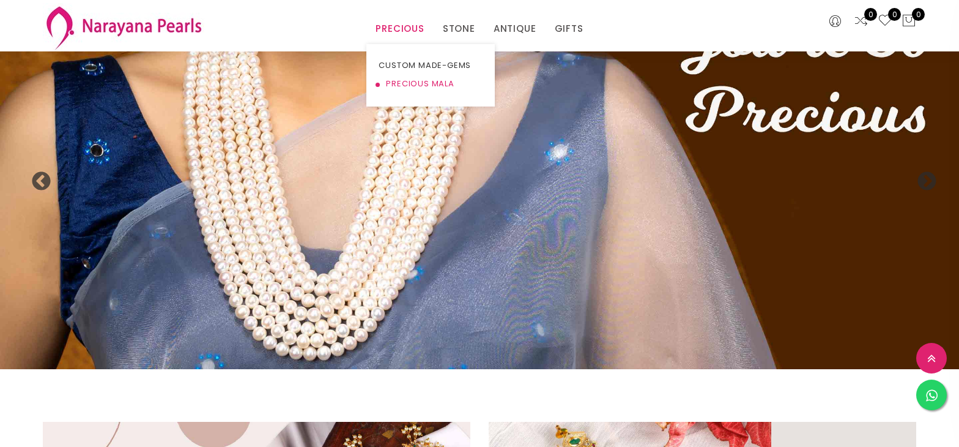 This screenshot has width=959, height=447. Describe the element at coordinates (923, 177) in the screenshot. I see `button: Next` at that location.